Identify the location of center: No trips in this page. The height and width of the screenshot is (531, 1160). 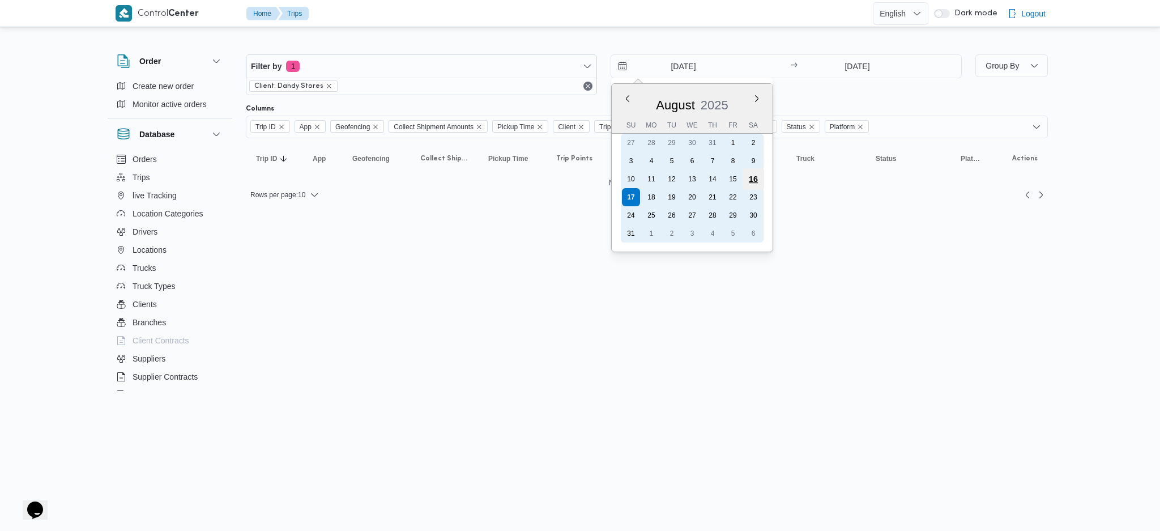
(647, 184).